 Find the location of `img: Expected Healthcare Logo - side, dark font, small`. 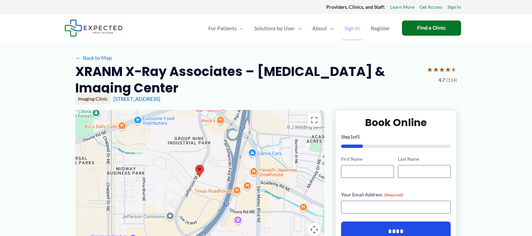

img: Expected Healthcare Logo - side, dark font, small is located at coordinates (94, 28).